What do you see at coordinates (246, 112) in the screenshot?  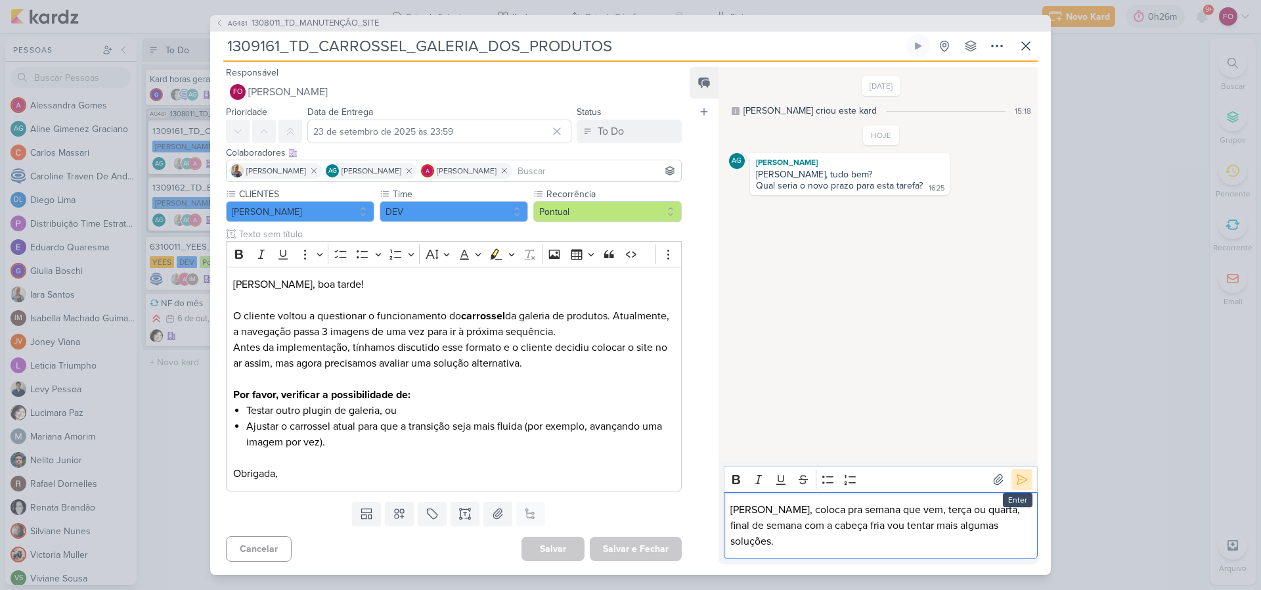 I see `label: Prioridade` at bounding box center [246, 112].